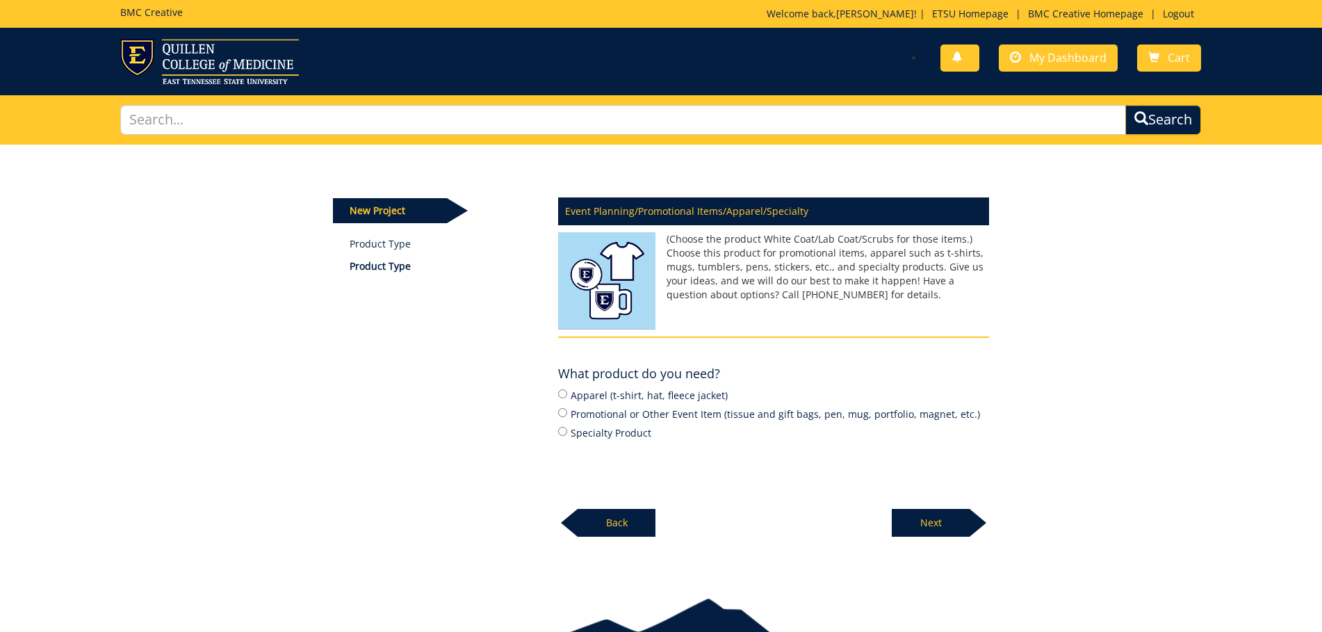 The height and width of the screenshot is (632, 1322). What do you see at coordinates (443, 244) in the screenshot?
I see `a: Product Type` at bounding box center [443, 244].